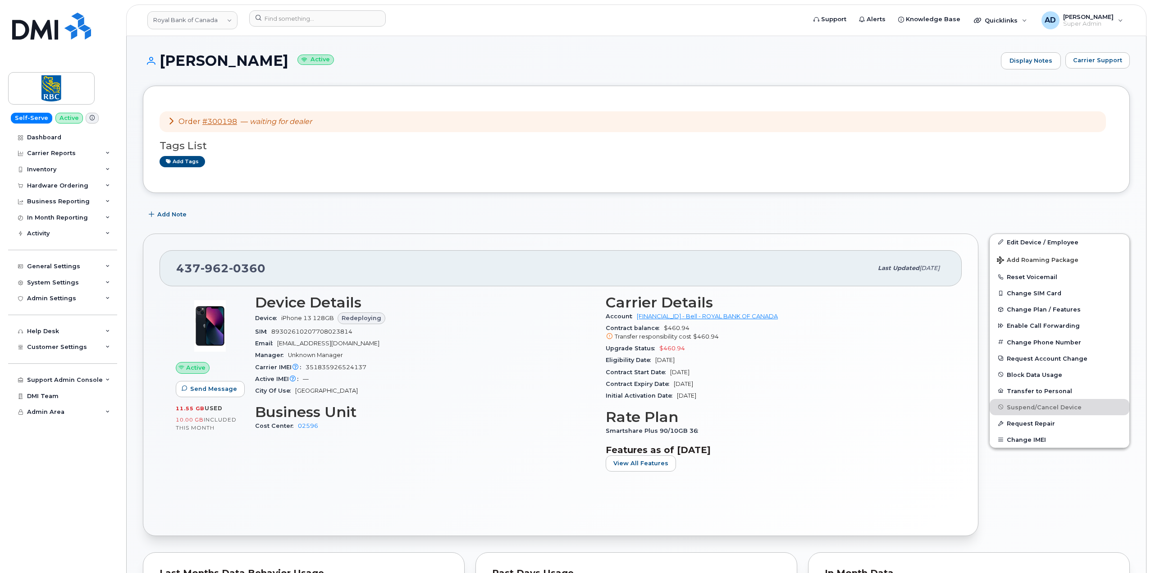  What do you see at coordinates (1059, 293) in the screenshot?
I see `button: Change SIM Card` at bounding box center [1059, 293].